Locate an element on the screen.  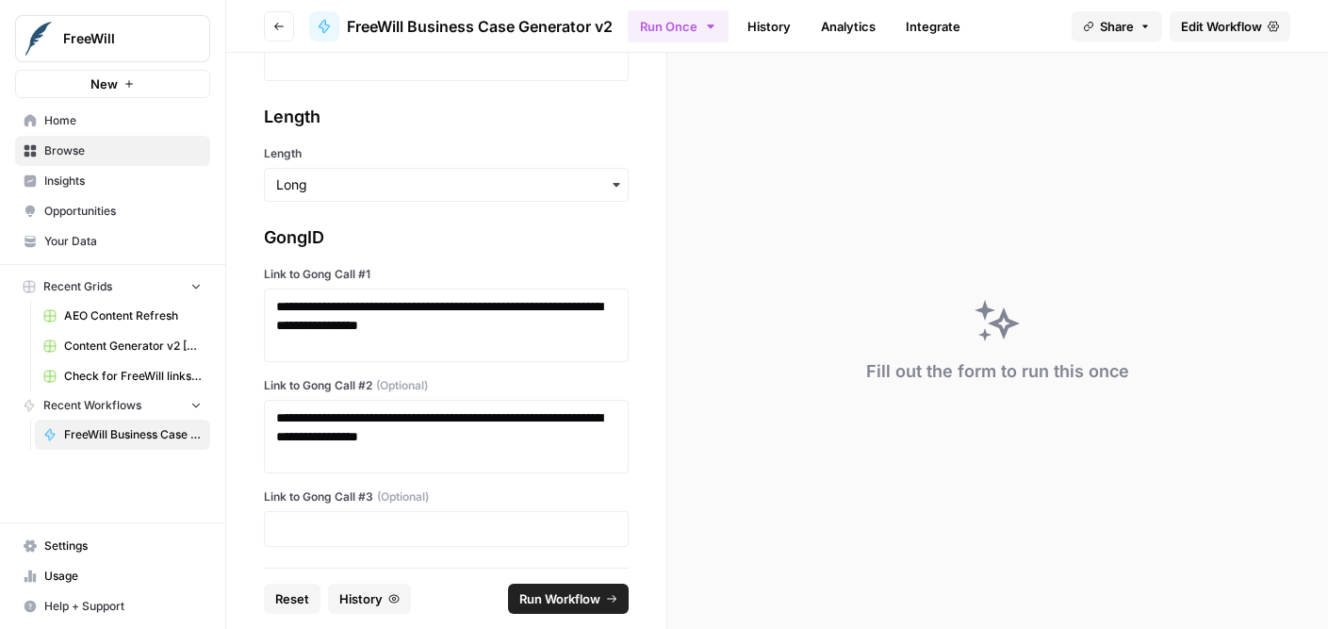
span: New is located at coordinates (104, 84).